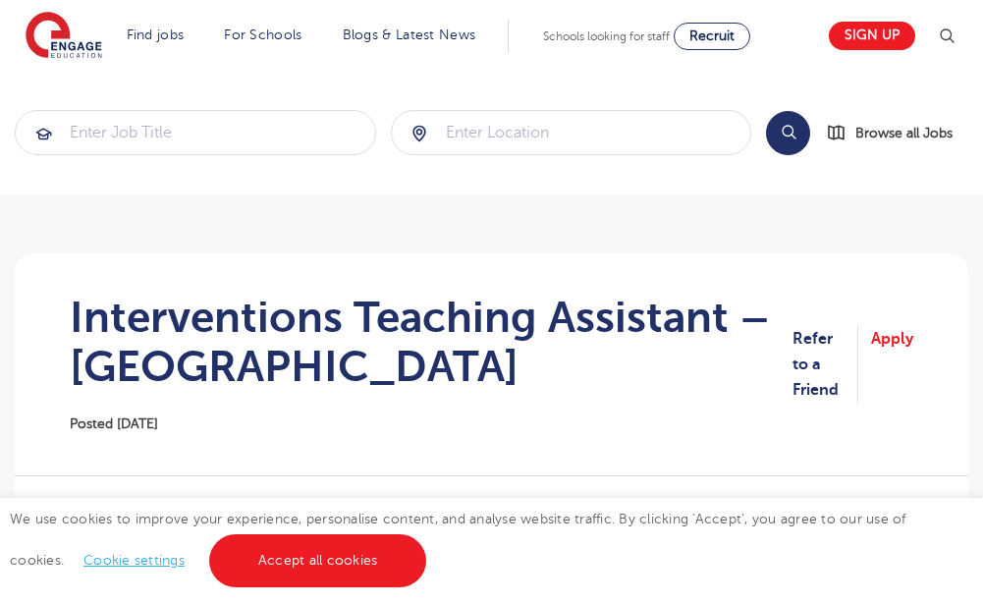  What do you see at coordinates (409, 34) in the screenshot?
I see `a: Blogs & Latest News` at bounding box center [409, 34].